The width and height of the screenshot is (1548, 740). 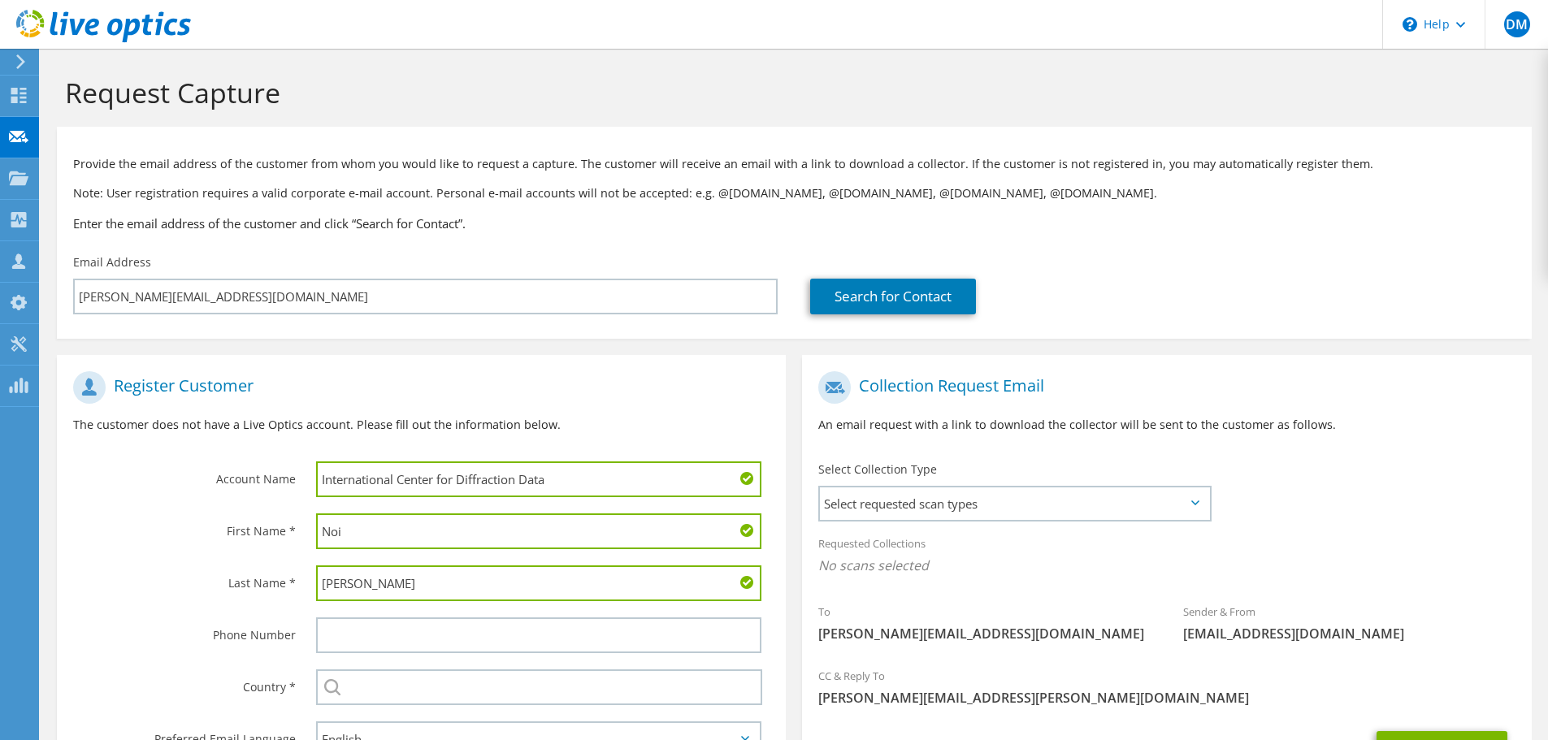 What do you see at coordinates (112, 262) in the screenshot?
I see `label: Email Address` at bounding box center [112, 262].